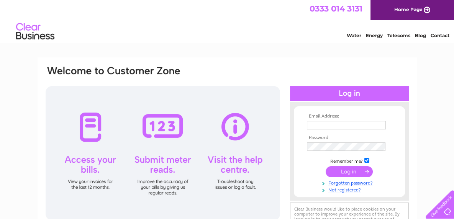 The image size is (454, 219). What do you see at coordinates (350, 189) in the screenshot?
I see `a: Not registered?` at bounding box center [350, 189].